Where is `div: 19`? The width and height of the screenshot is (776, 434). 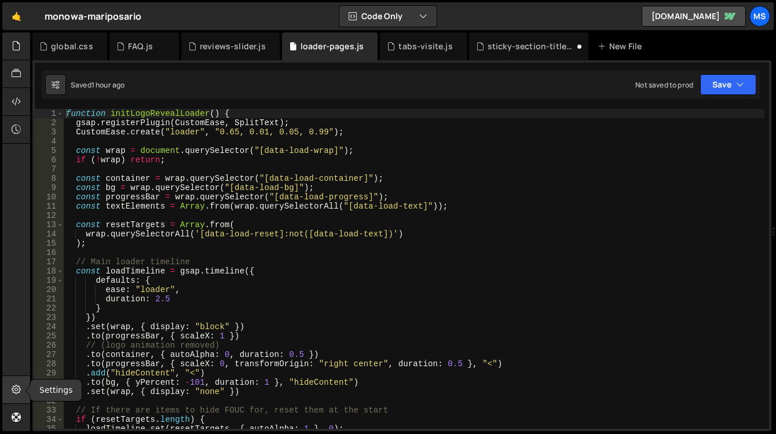 div: 19 is located at coordinates (49, 280).